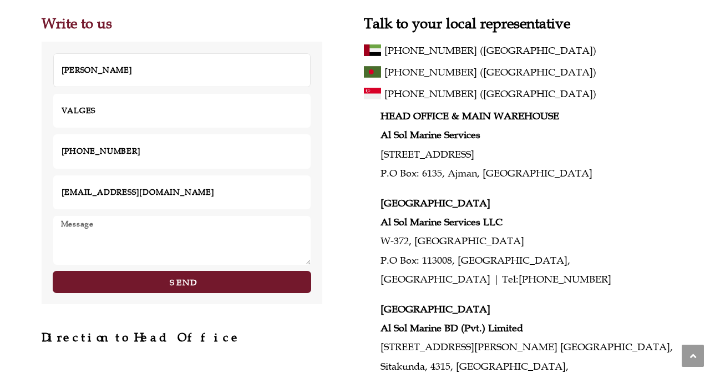  I want to click on input: Email, so click(182, 192).